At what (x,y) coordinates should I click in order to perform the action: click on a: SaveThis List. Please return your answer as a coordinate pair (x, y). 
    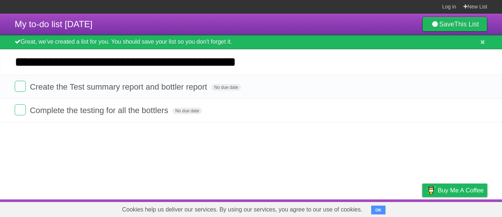
    Looking at the image, I should click on (455, 24).